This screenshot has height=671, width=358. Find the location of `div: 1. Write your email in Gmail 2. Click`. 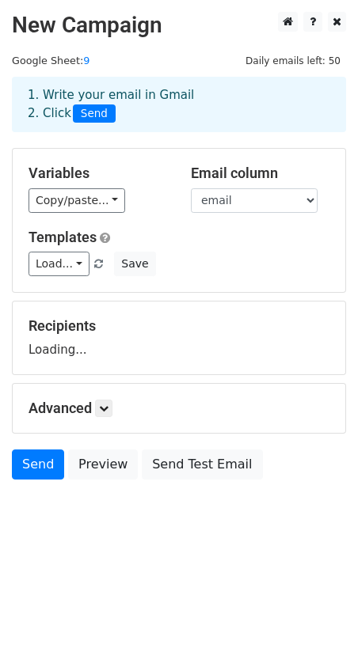

div: 1. Write your email in Gmail 2. Click is located at coordinates (179, 104).